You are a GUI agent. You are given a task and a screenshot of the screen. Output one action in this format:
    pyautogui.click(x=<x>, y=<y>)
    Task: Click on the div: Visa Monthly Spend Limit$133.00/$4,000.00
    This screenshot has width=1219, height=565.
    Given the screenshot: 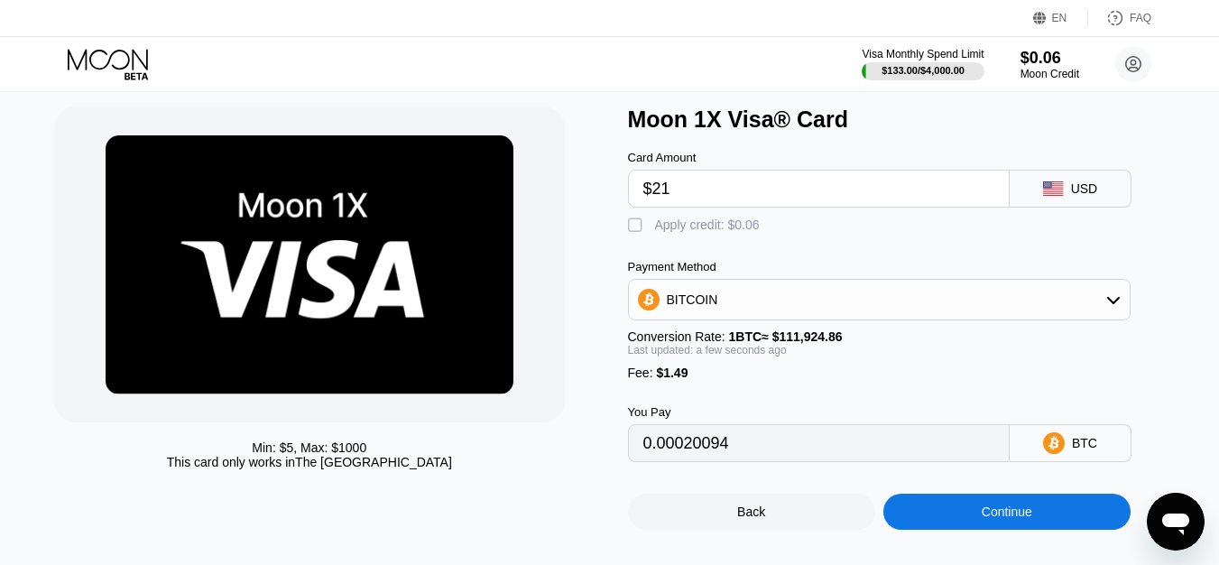 What is the action you would take?
    pyautogui.click(x=922, y=64)
    